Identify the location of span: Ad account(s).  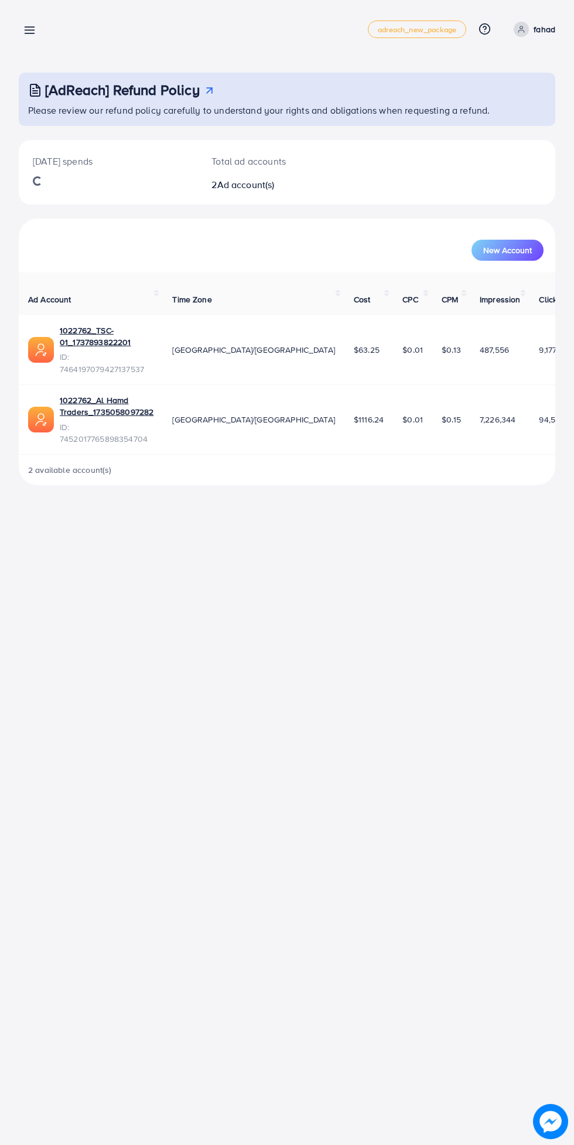
(246, 185).